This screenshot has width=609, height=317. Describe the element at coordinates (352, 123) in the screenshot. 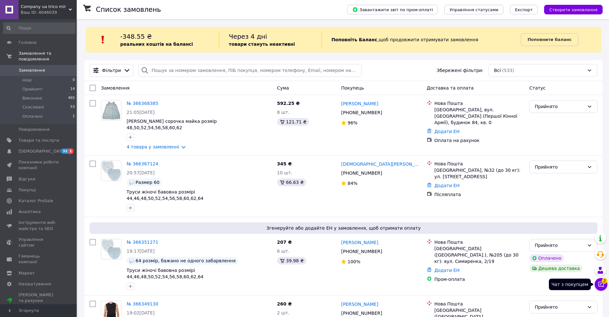

I see `span: 96%` at that location.